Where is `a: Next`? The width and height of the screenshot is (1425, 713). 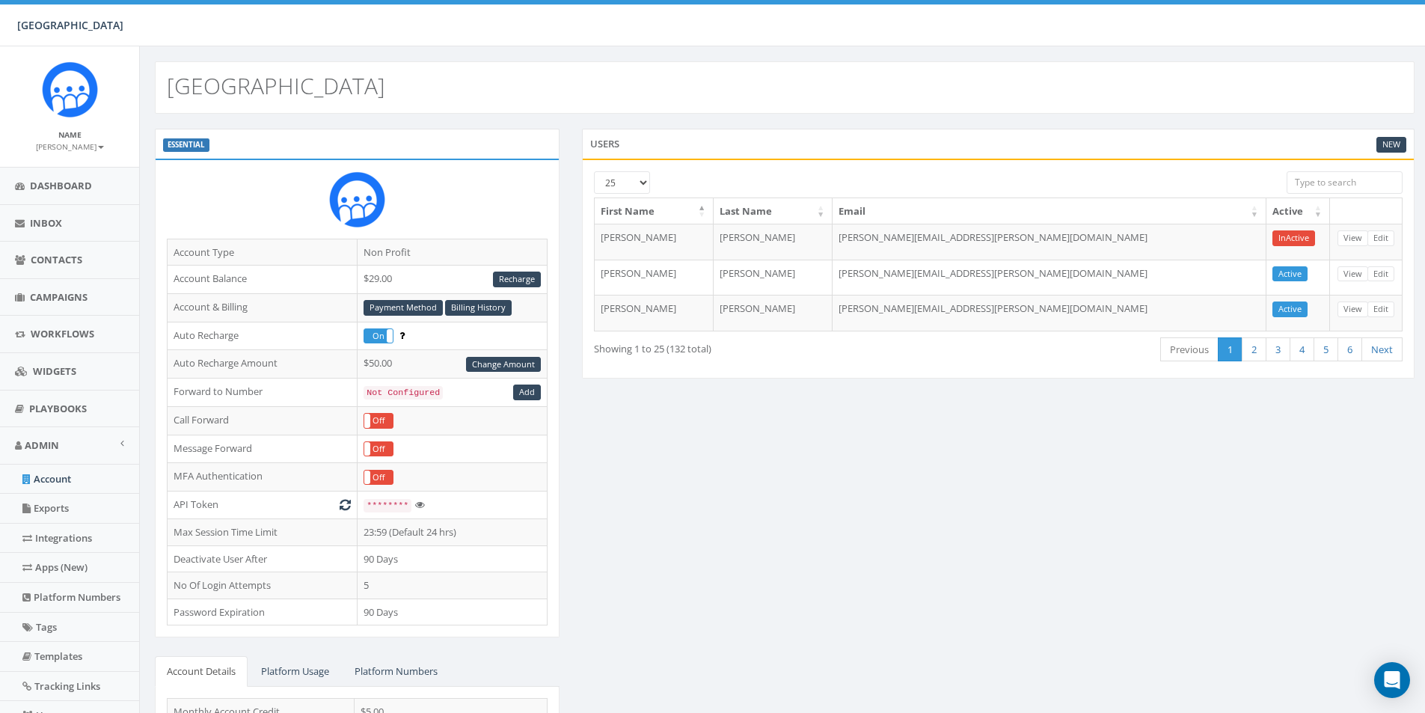
a: Next is located at coordinates (1382, 349).